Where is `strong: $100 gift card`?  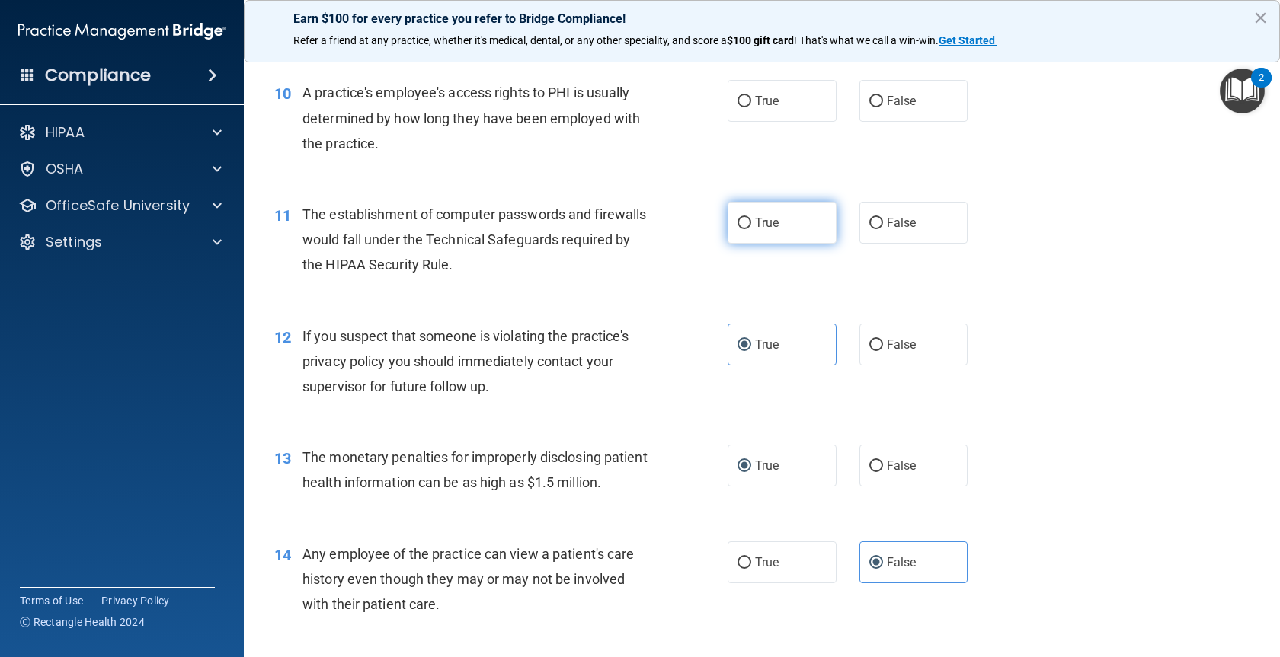 strong: $100 gift card is located at coordinates (760, 40).